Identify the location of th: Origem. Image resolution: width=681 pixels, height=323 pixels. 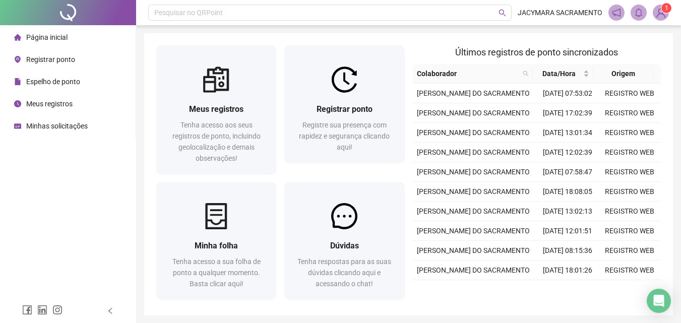
(623, 74).